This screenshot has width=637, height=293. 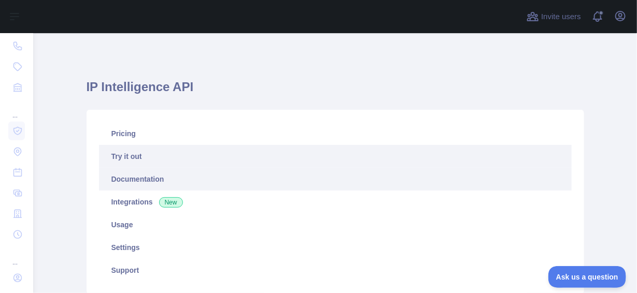 What do you see at coordinates (335, 202) in the screenshot?
I see `a: Integrations New` at bounding box center [335, 202].